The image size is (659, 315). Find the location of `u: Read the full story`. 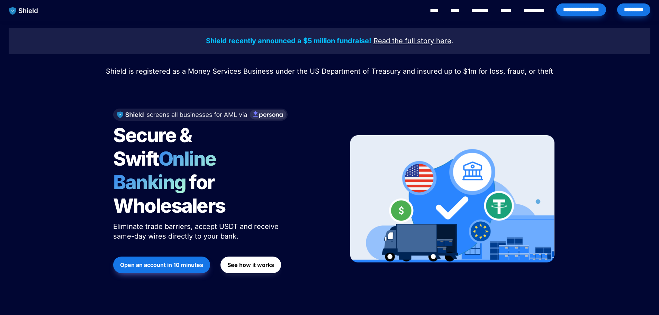

u: Read the full story is located at coordinates (403, 41).